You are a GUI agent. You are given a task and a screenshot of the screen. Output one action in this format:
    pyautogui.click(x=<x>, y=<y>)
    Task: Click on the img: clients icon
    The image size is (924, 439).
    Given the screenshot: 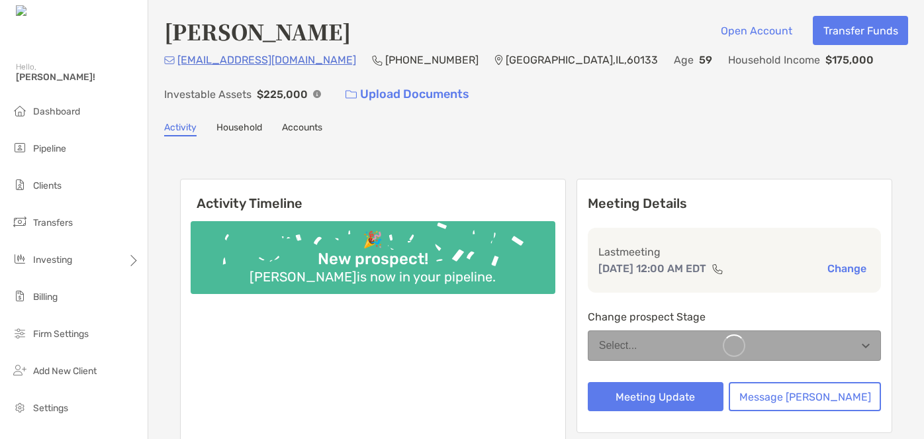 What is the action you would take?
    pyautogui.click(x=20, y=185)
    